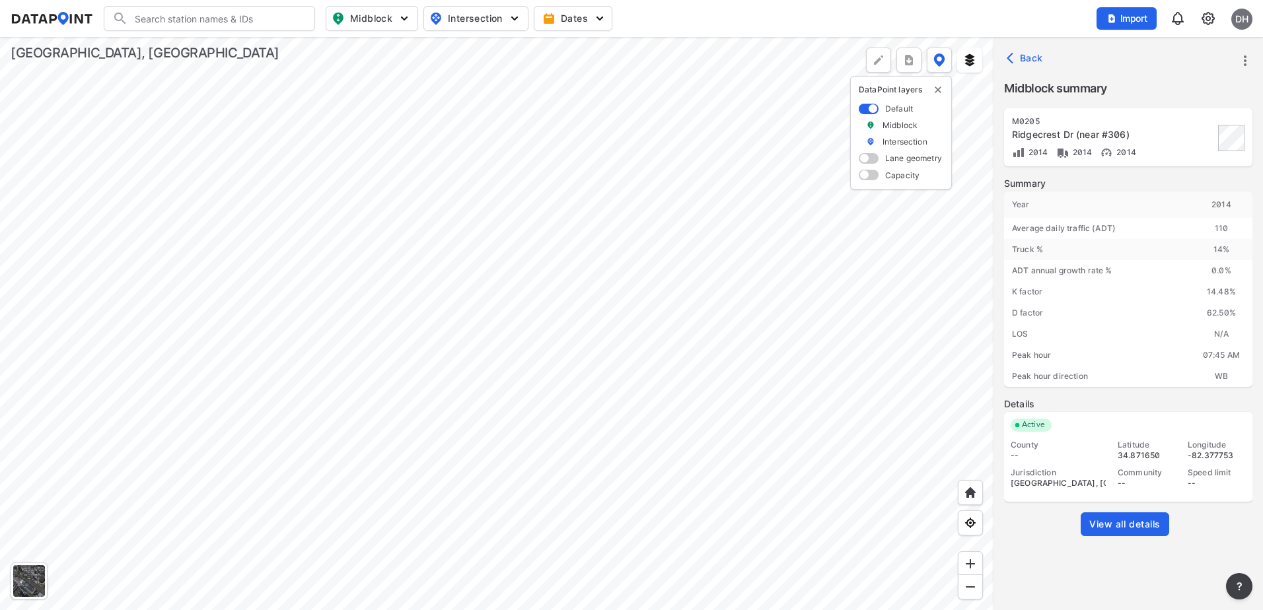  What do you see at coordinates (1097, 250) in the screenshot?
I see `div: Truck %` at bounding box center [1097, 250].